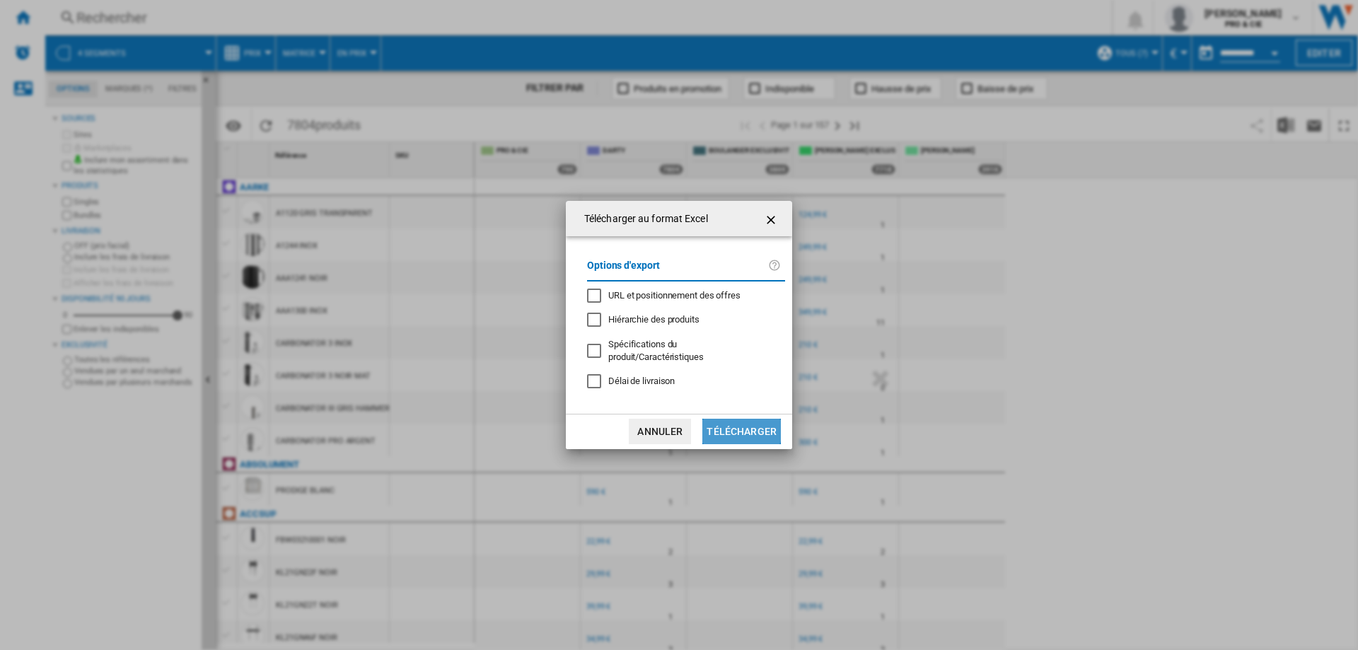 The height and width of the screenshot is (650, 1358). I want to click on button: Annuler, so click(660, 431).